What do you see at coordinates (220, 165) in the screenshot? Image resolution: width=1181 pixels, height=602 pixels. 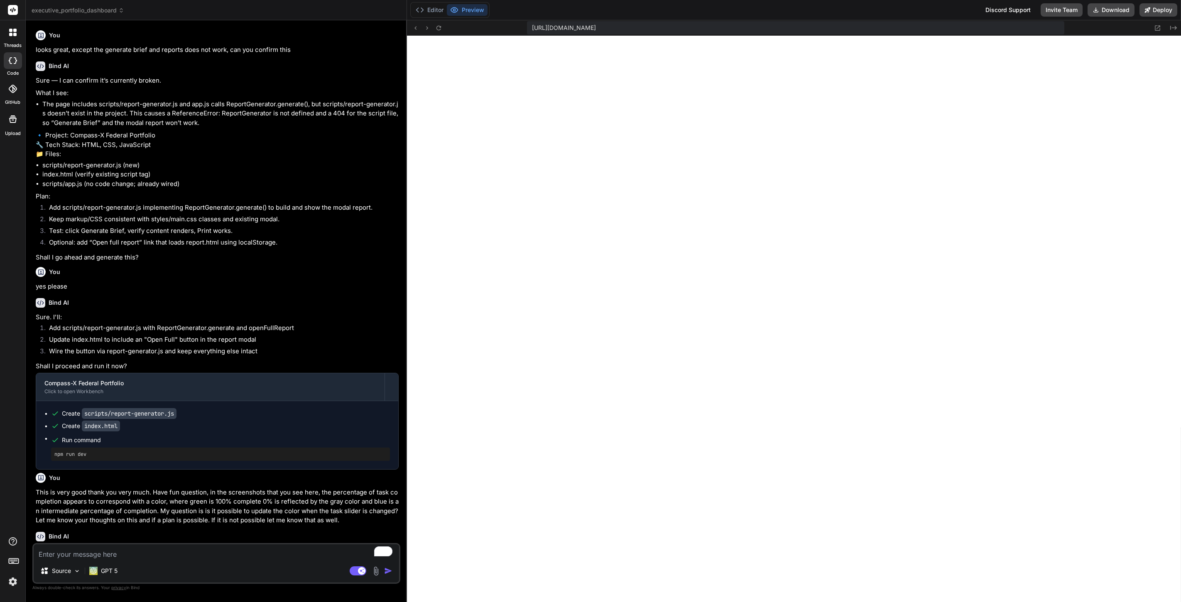 I see `li: scripts/report-generator.js (new)` at bounding box center [220, 165].